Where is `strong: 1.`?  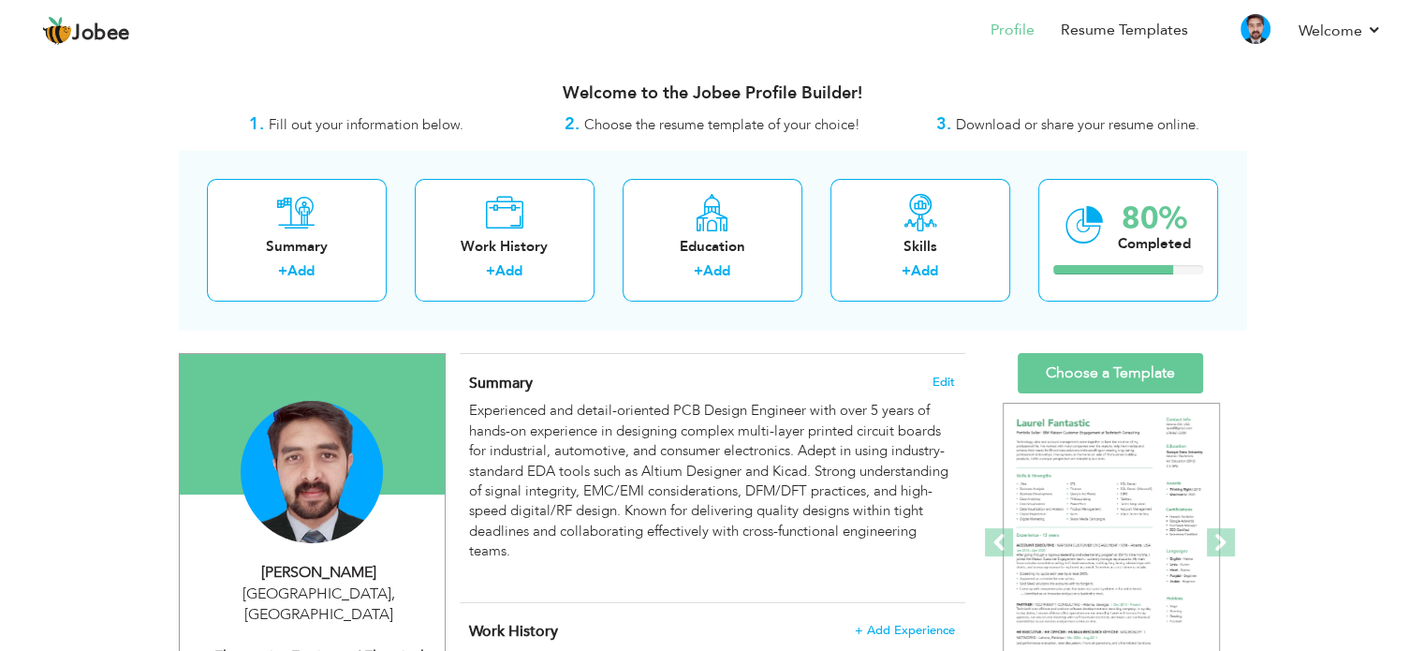
strong: 1. is located at coordinates (257, 124).